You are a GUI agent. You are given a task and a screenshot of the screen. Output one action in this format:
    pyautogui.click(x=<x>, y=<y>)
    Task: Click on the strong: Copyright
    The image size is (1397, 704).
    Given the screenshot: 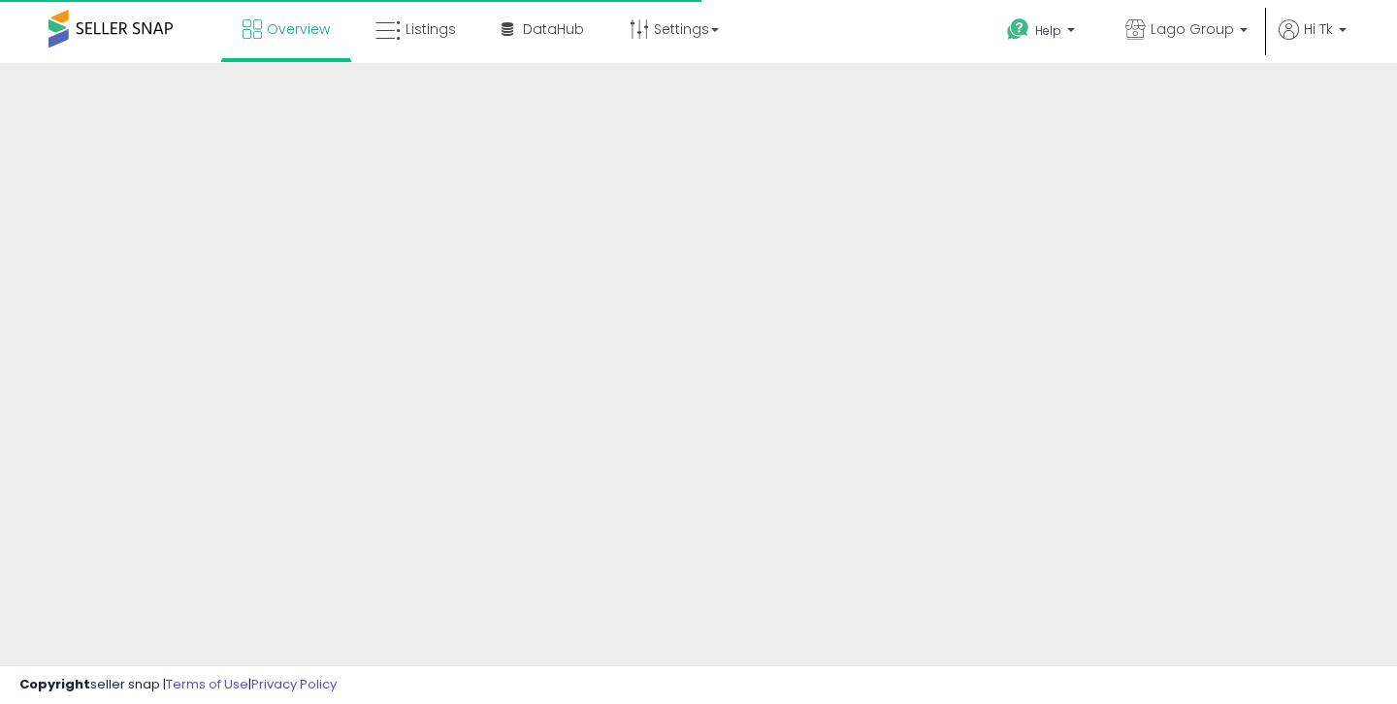 What is the action you would take?
    pyautogui.click(x=54, y=684)
    